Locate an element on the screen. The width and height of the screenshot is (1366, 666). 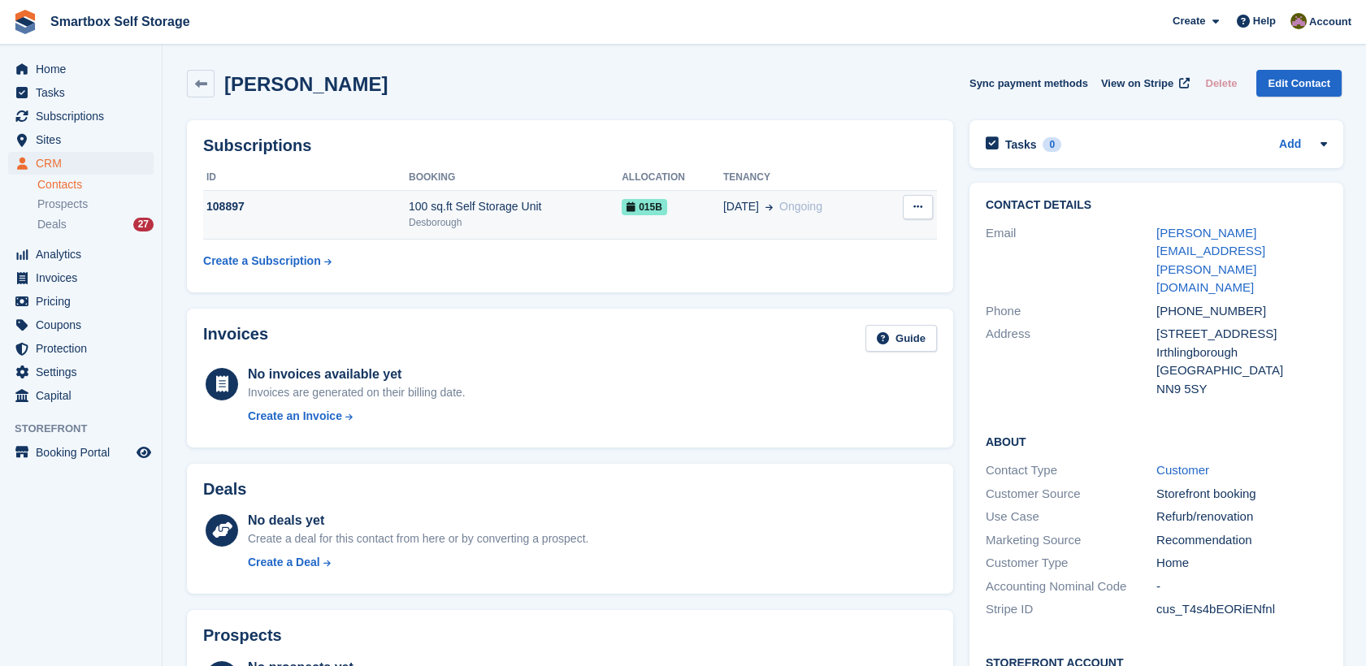
div: Contact Type is located at coordinates (1071, 471).